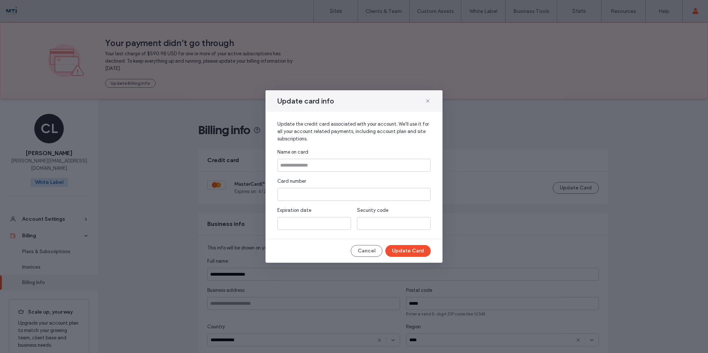 The image size is (708, 353). Describe the element at coordinates (306, 101) in the screenshot. I see `span: Update card info` at that location.